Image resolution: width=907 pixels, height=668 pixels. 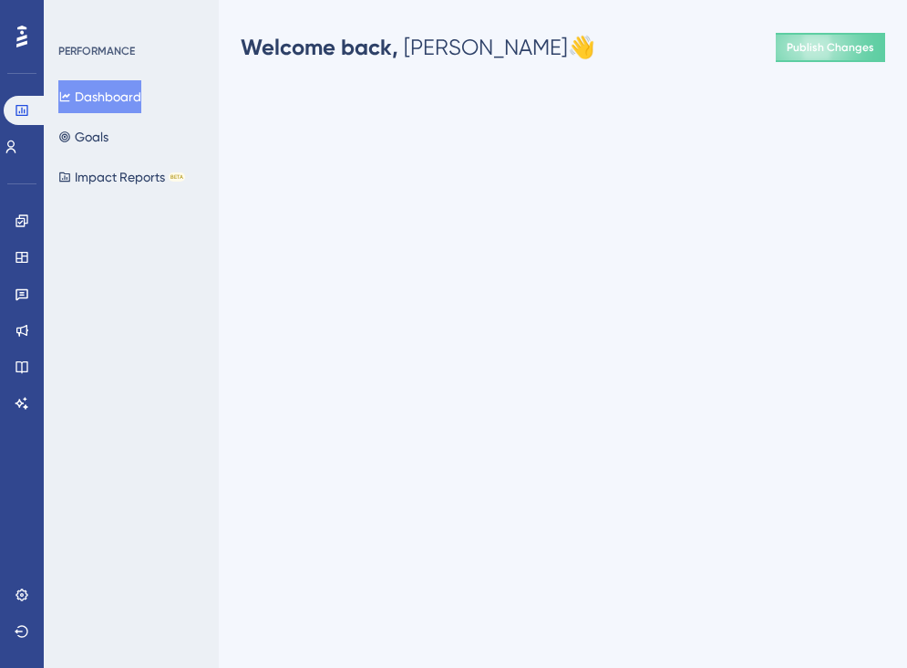 I want to click on button: Dashboard, so click(x=99, y=97).